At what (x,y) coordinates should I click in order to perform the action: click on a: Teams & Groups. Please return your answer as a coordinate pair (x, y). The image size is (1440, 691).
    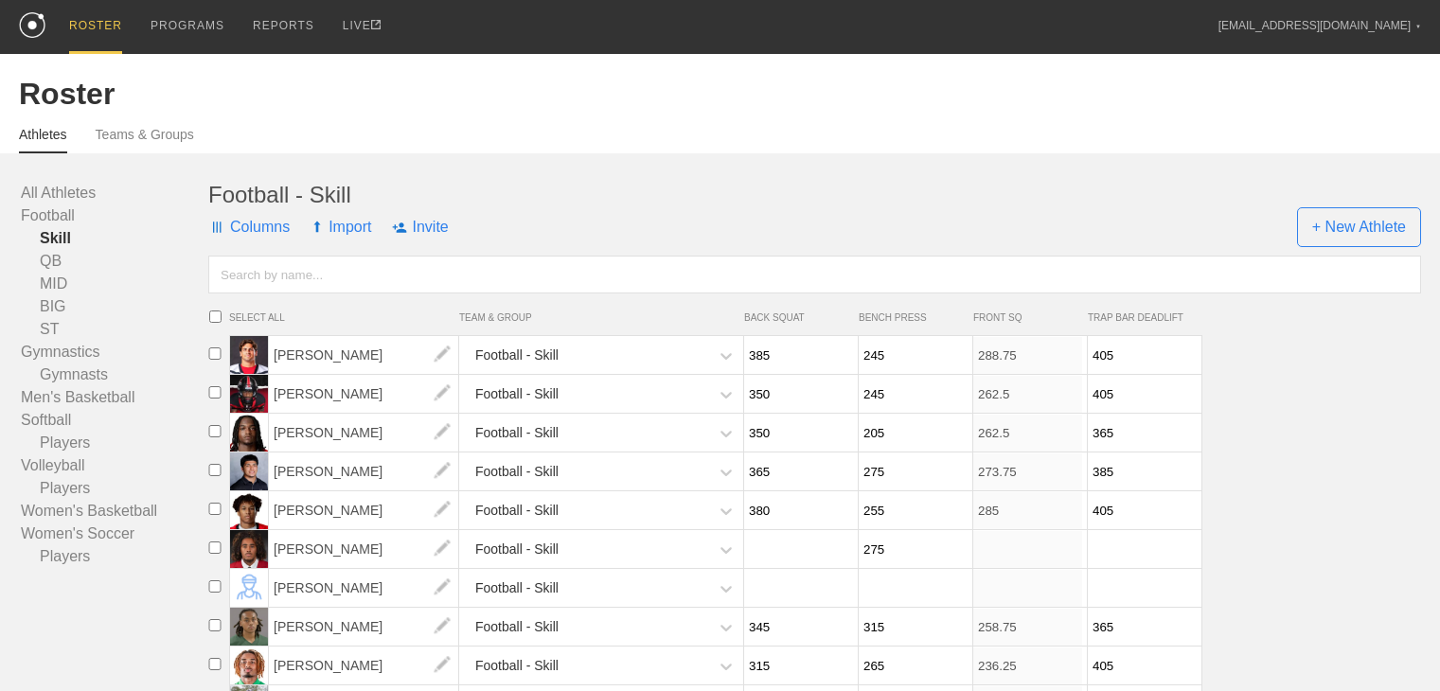
    Looking at the image, I should click on (145, 139).